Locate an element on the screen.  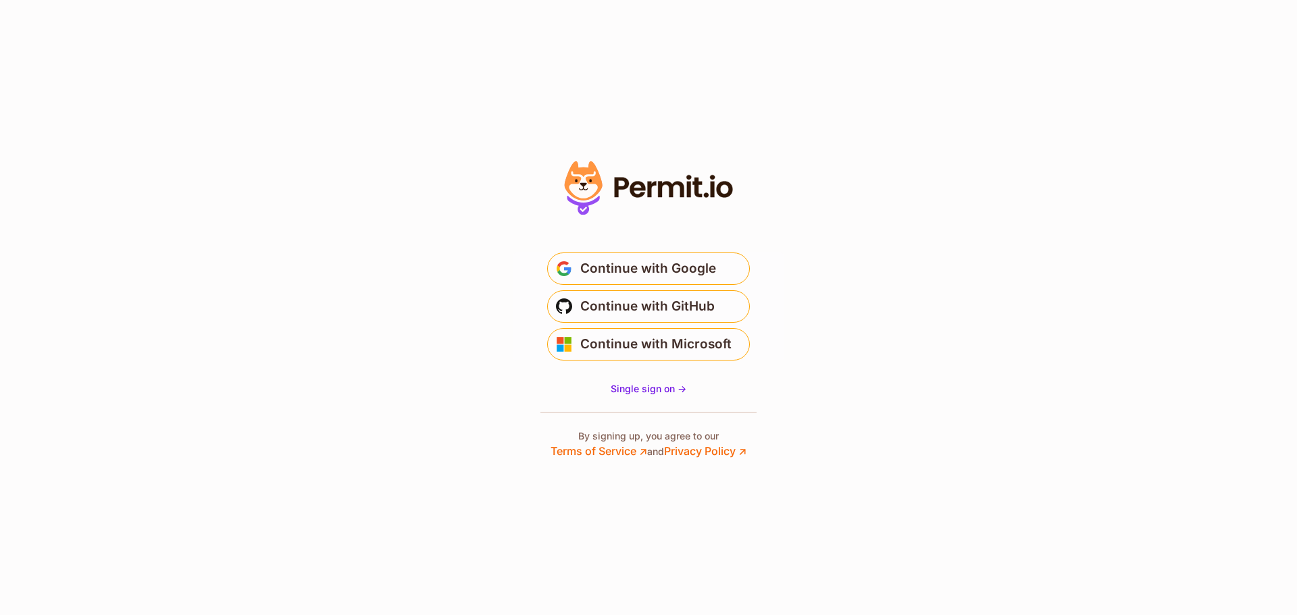
span: Continue with Microsoft is located at coordinates (656, 344).